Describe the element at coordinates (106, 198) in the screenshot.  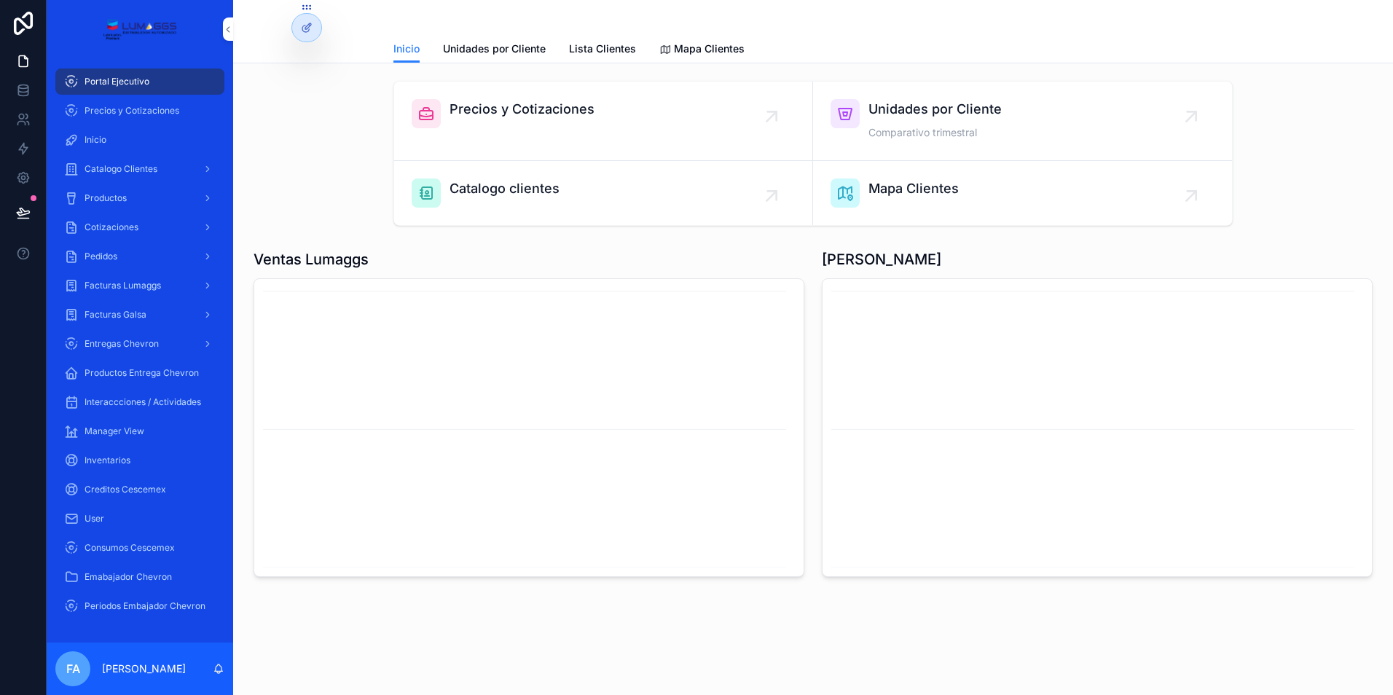
I see `span: Productos` at that location.